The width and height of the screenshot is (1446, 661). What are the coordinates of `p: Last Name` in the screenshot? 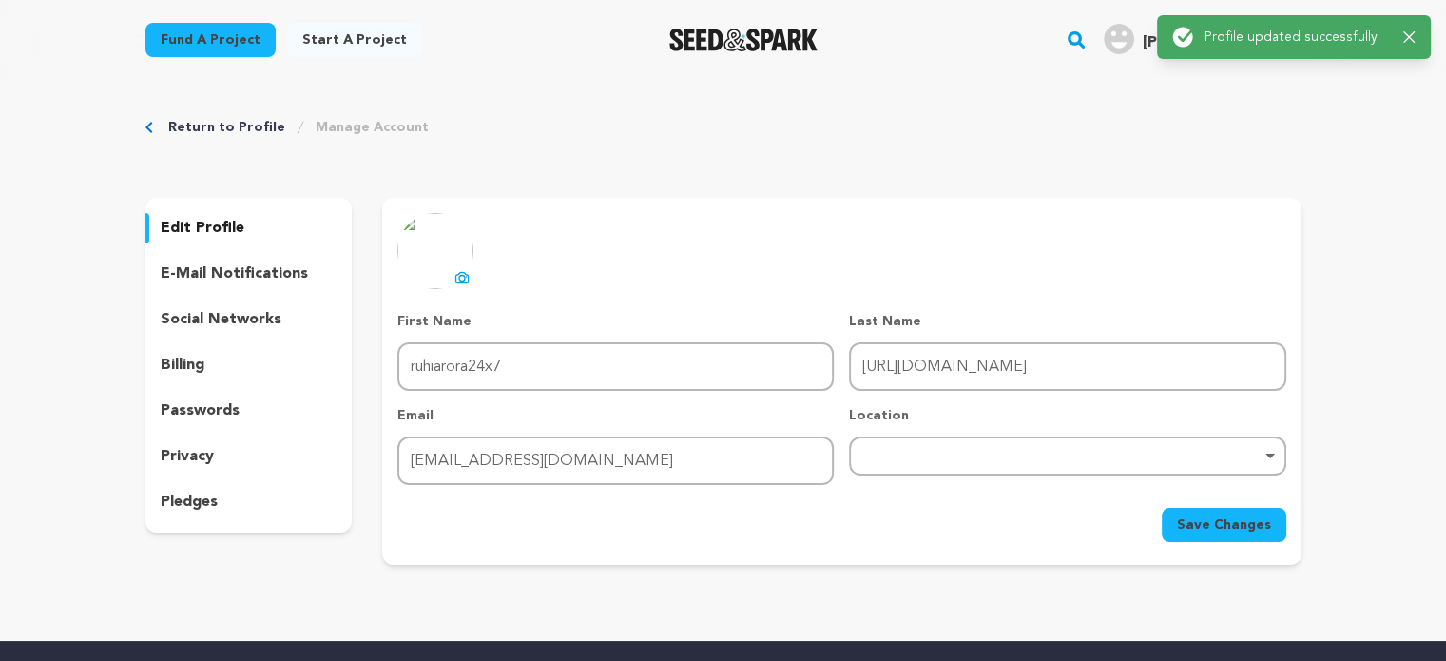 It's located at (1067, 321).